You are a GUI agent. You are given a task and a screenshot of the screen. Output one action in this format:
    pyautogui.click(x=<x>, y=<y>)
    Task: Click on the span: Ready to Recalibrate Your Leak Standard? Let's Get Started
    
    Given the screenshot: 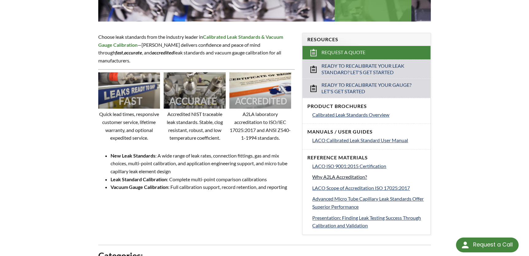 What is the action you would take?
    pyautogui.click(x=367, y=69)
    